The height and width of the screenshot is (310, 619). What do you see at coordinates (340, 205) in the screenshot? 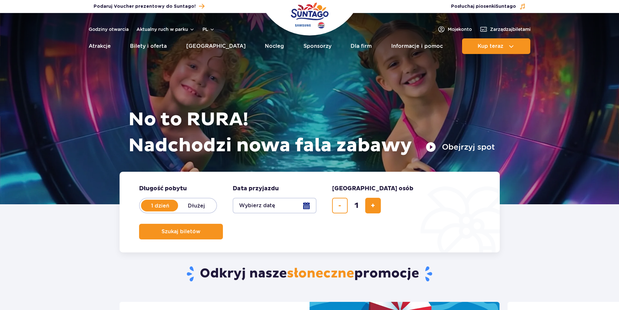
I see `button: usuń bilet` at bounding box center [340, 205].